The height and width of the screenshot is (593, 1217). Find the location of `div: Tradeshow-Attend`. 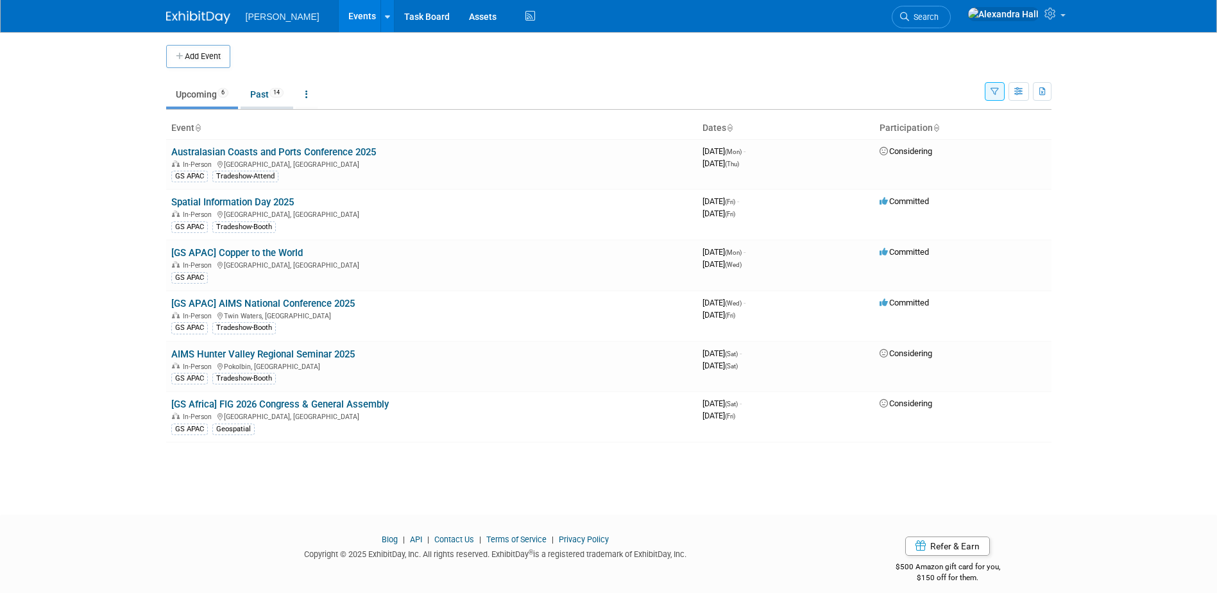

div: Tradeshow-Attend is located at coordinates (245, 176).